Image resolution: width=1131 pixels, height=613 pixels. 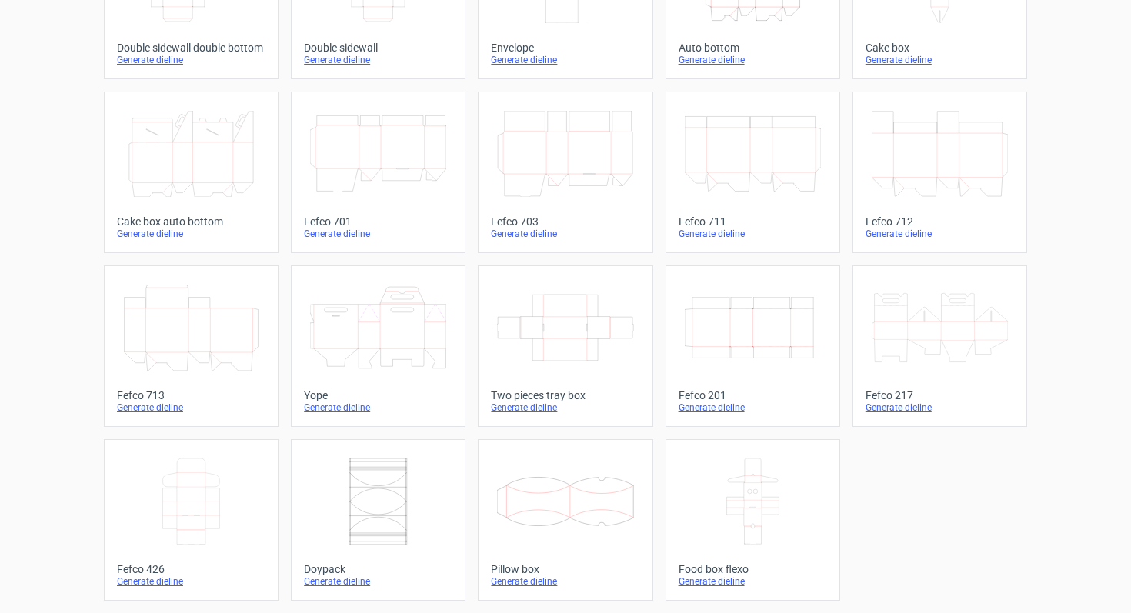 What do you see at coordinates (565, 172) in the screenshot?
I see `a: Fefco 703Generate dieline` at bounding box center [565, 172].